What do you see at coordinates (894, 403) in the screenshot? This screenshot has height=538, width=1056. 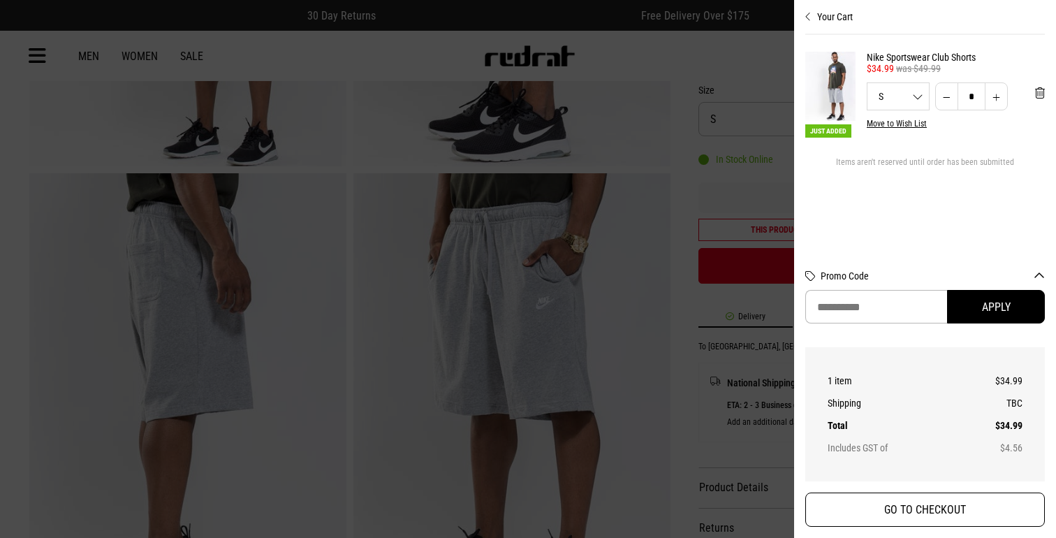 I see `th: Shipping` at bounding box center [894, 403].